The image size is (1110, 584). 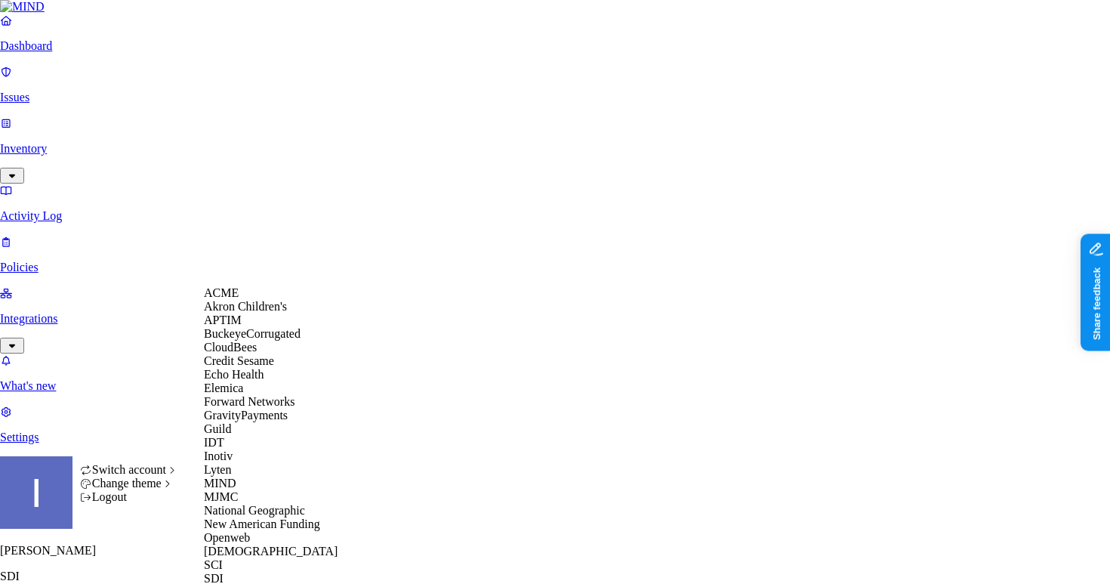 What do you see at coordinates (127, 482) in the screenshot?
I see `span: Change theme` at bounding box center [127, 482].